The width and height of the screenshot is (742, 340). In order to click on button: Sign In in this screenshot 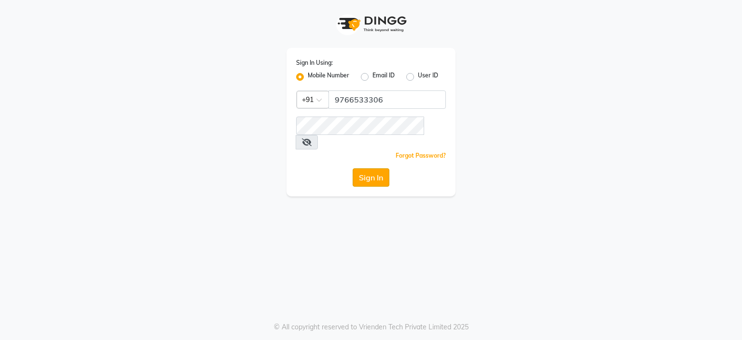, I will do `click(371, 177)`.